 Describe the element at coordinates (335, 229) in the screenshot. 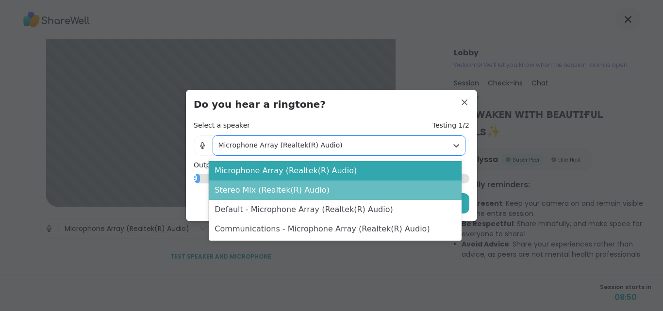

I see `div: Communications - Microphone Array (Realtek(R) Audio)` at that location.